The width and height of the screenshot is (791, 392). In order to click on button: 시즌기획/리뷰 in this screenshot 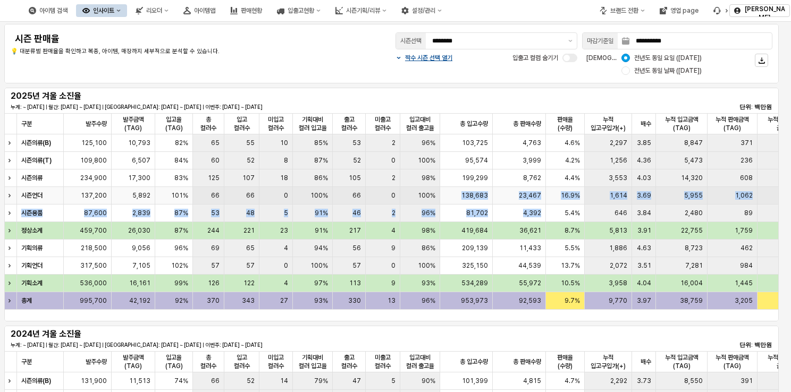, I will do `click(361, 11)`.